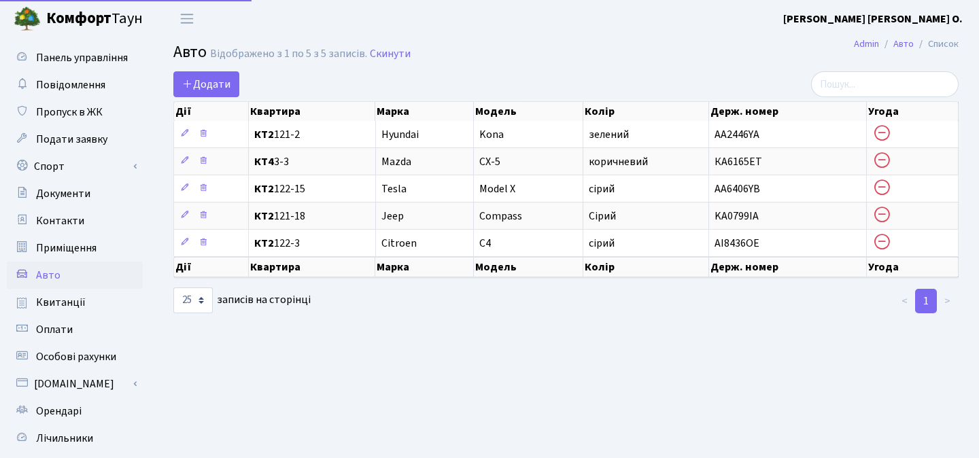  I want to click on span: Model X, so click(497, 189).